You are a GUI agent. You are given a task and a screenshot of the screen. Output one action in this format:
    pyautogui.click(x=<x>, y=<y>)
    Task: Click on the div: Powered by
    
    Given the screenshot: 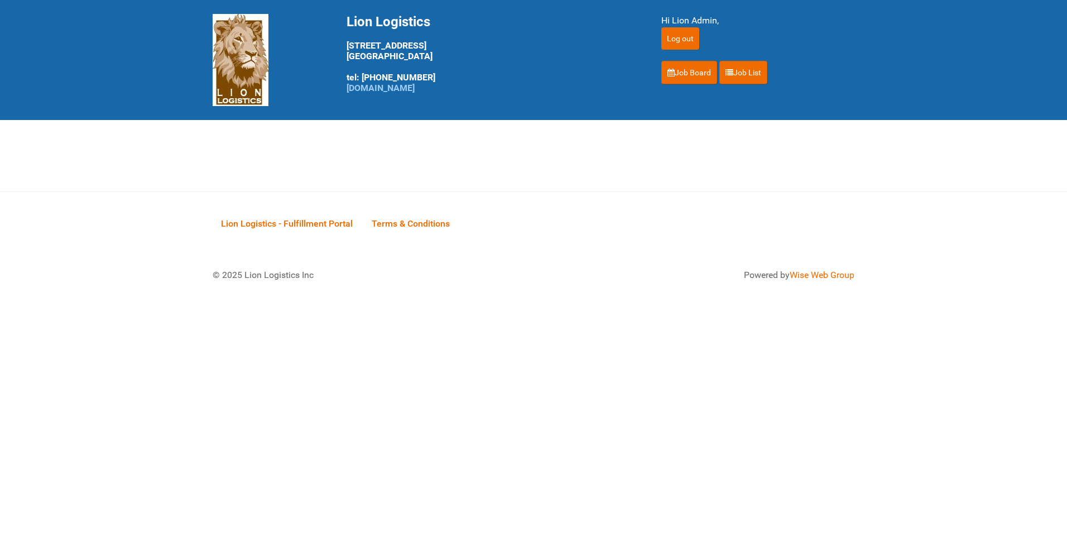 What is the action you would take?
    pyautogui.click(x=701, y=275)
    